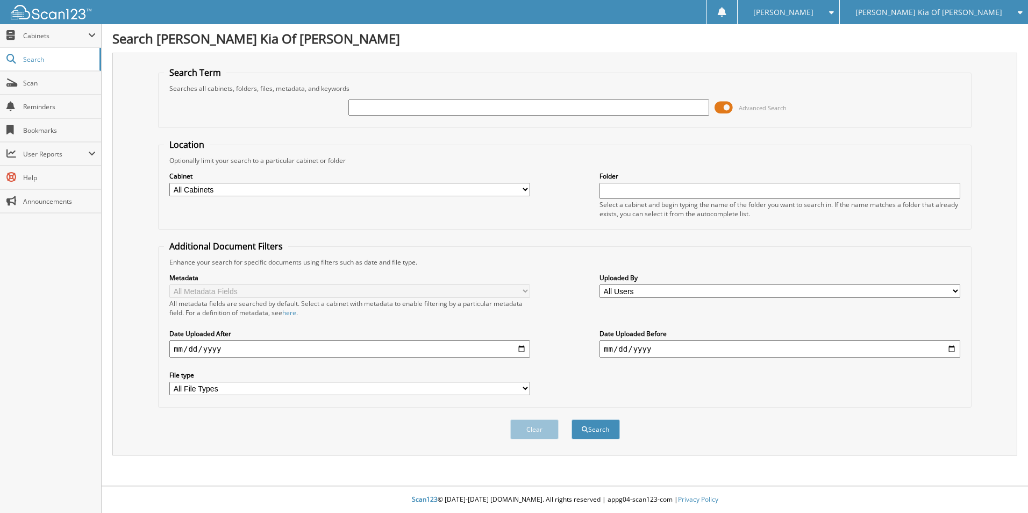 Image resolution: width=1028 pixels, height=513 pixels. I want to click on span: Cabinets, so click(55, 35).